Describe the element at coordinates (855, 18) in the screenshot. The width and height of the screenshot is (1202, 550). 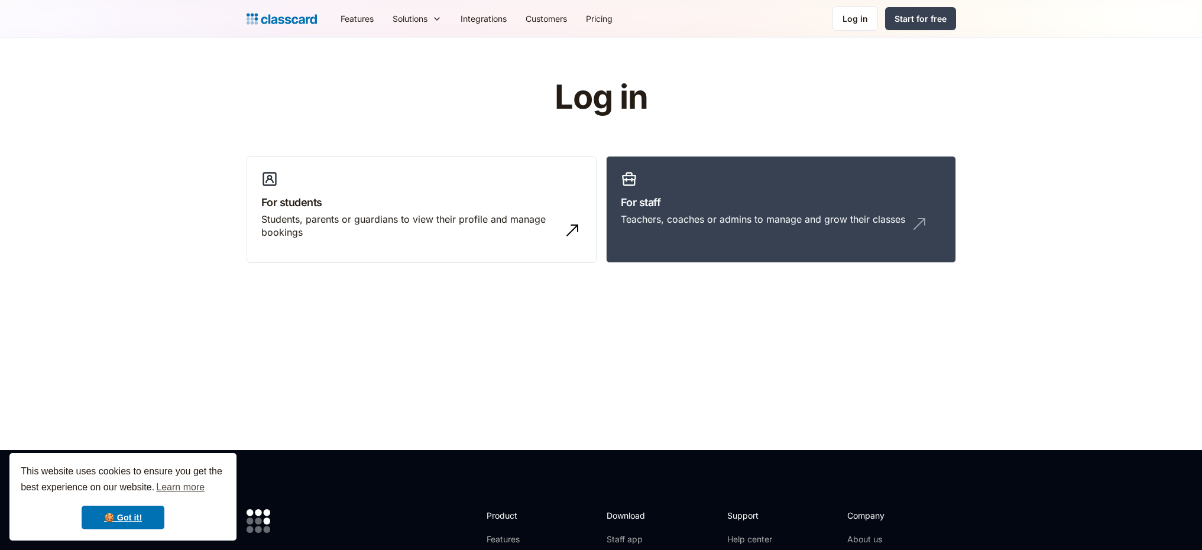
I see `div: Log in` at that location.